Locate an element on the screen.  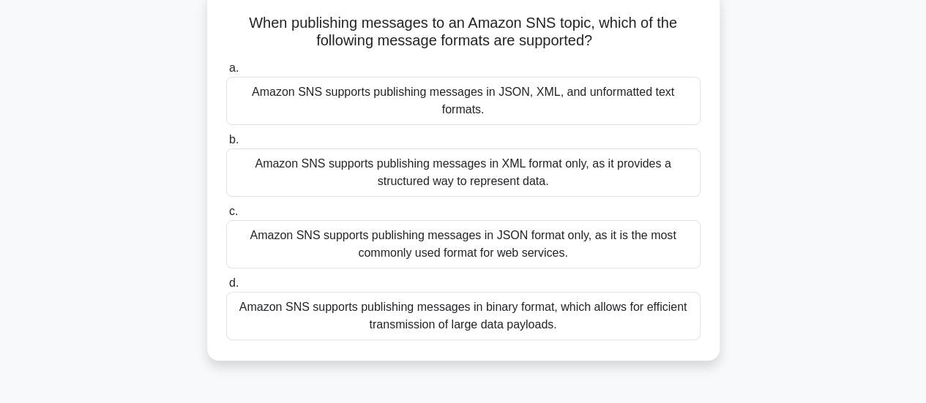
div: Amazon SNS supports publishing messages in XML format only, as it provides a structured way to re... is located at coordinates (463, 173).